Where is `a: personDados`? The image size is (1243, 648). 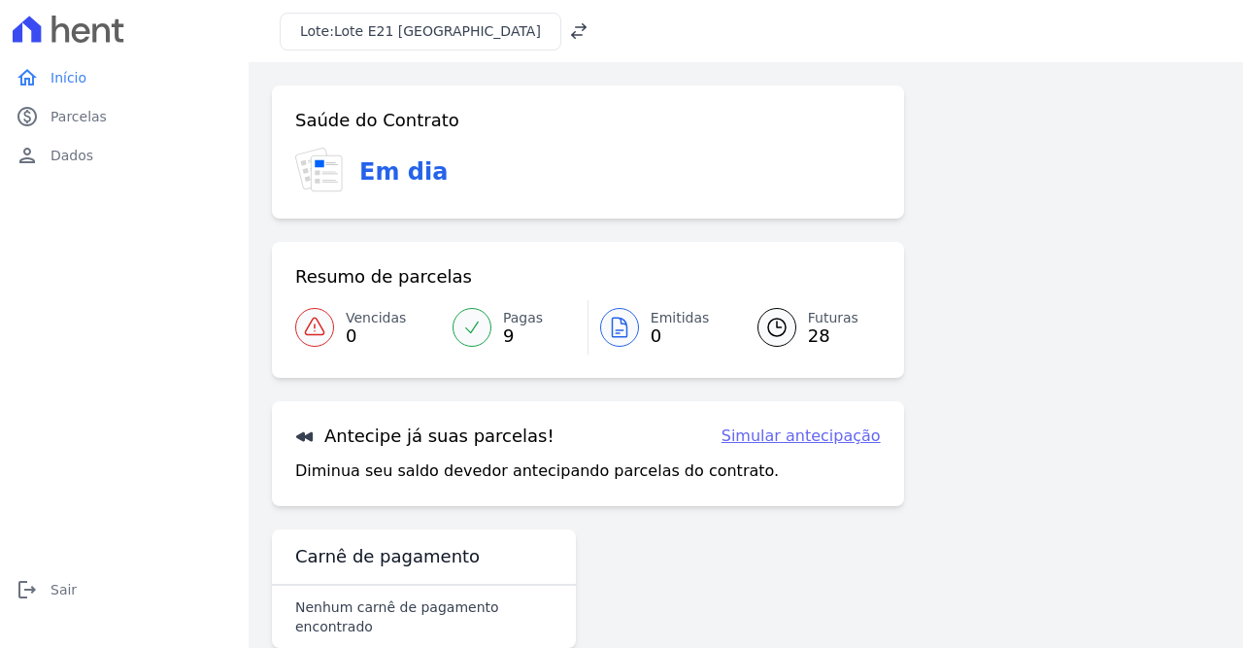
a: personDados is located at coordinates (124, 155).